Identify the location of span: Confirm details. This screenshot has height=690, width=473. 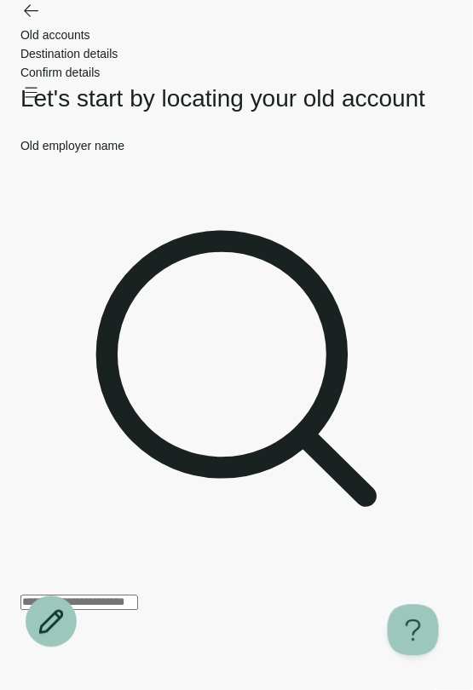
(60, 72).